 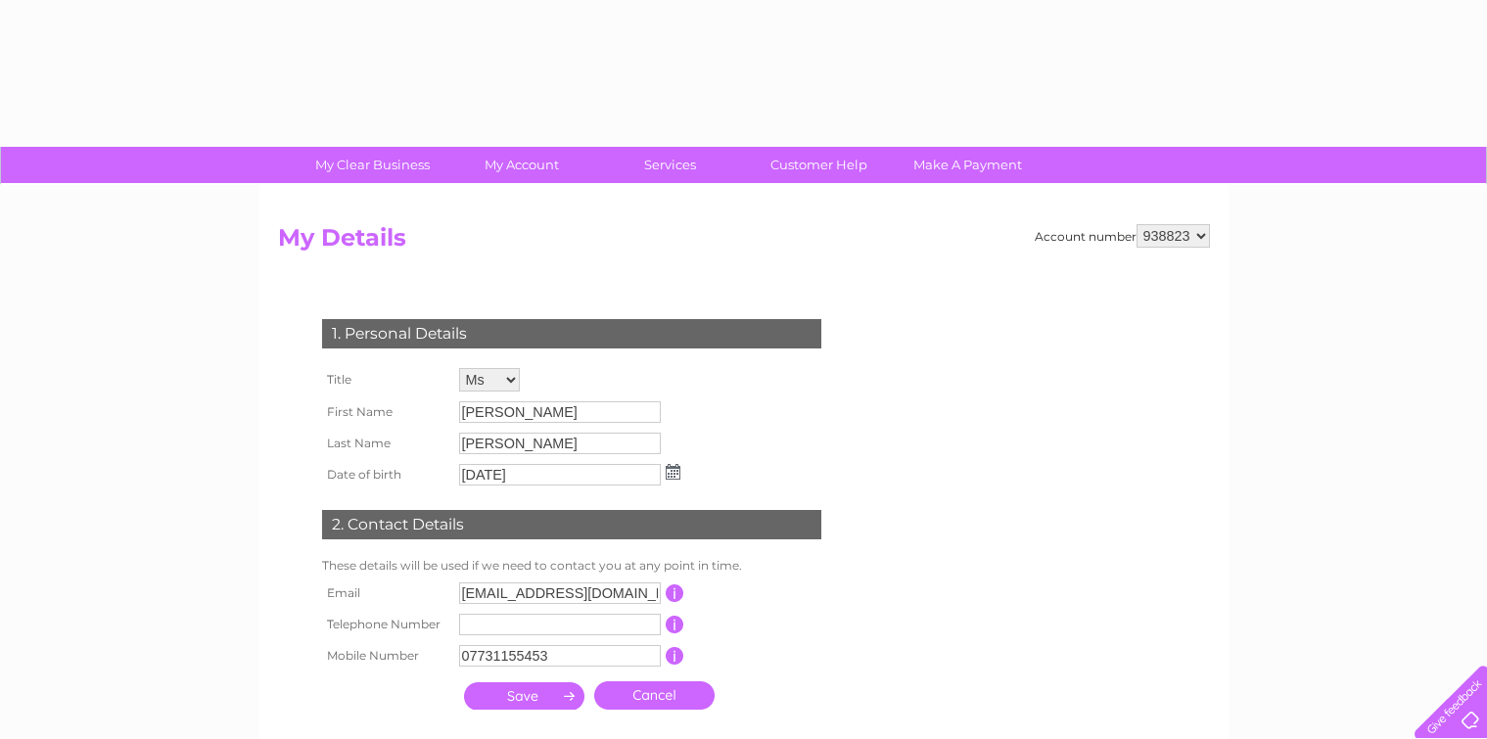 What do you see at coordinates (386, 625) in the screenshot?
I see `th: Telephone Number` at bounding box center [386, 625].